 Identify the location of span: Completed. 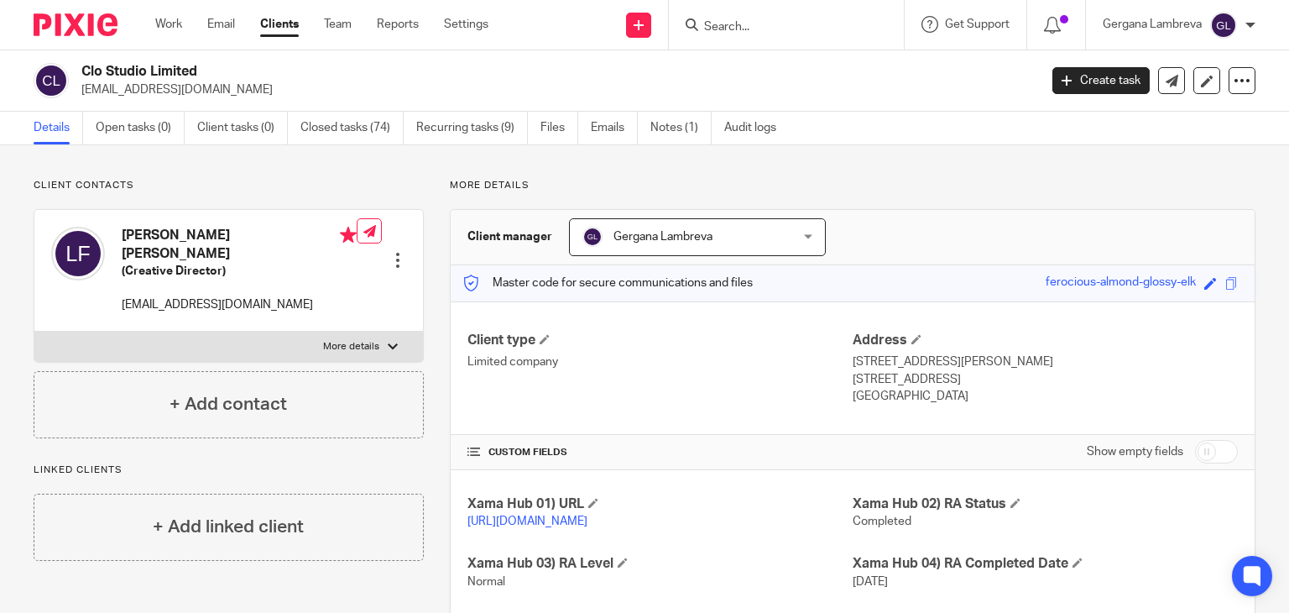
(882, 521).